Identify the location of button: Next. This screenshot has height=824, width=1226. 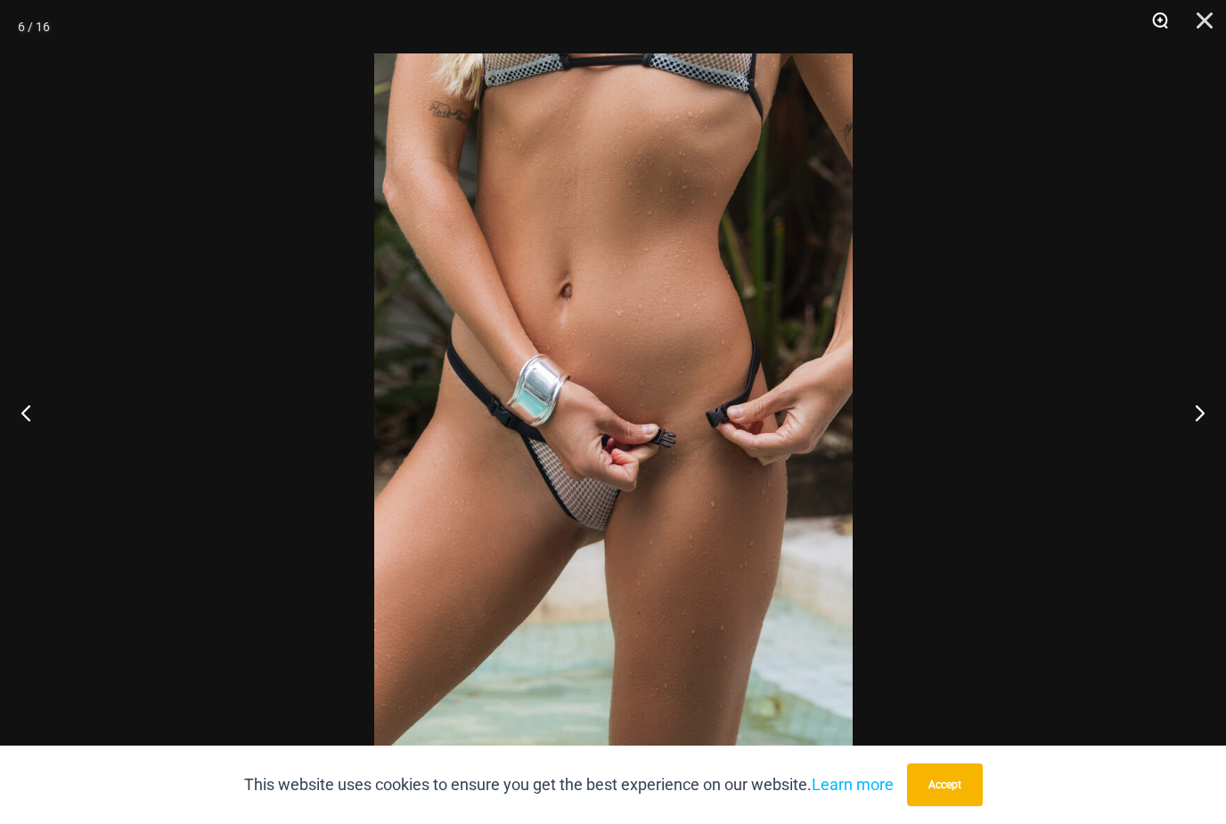
(1192, 413).